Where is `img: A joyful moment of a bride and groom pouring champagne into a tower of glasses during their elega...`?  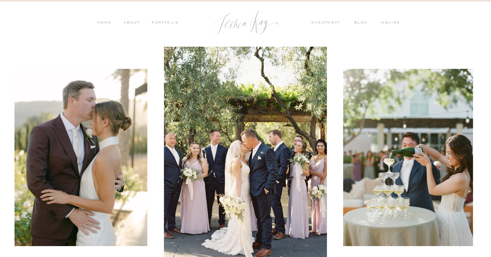
img: A joyful moment of a bride and groom pouring champagne into a tower of glasses during their elega... is located at coordinates (408, 158).